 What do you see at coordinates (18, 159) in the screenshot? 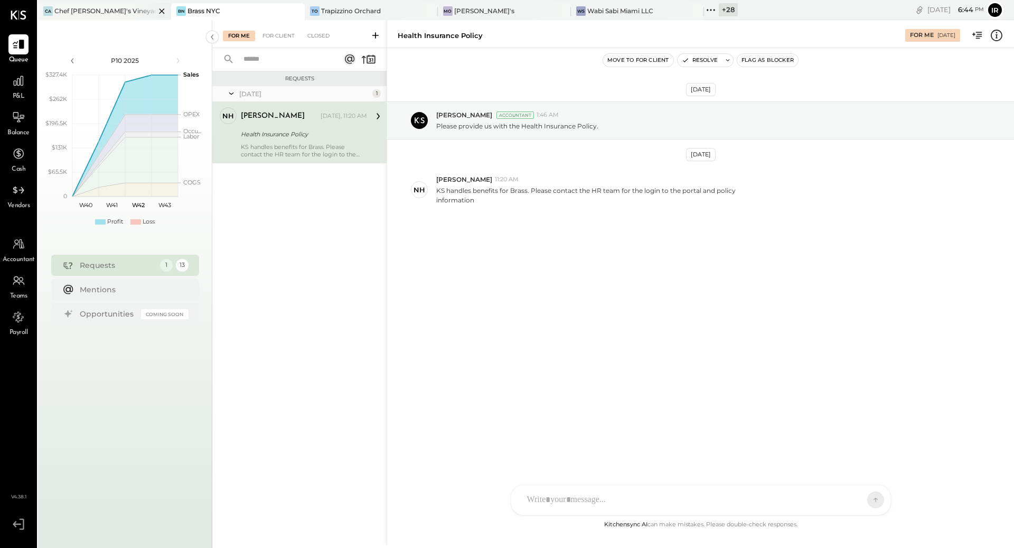
I see `a: Cash` at bounding box center [18, 159].